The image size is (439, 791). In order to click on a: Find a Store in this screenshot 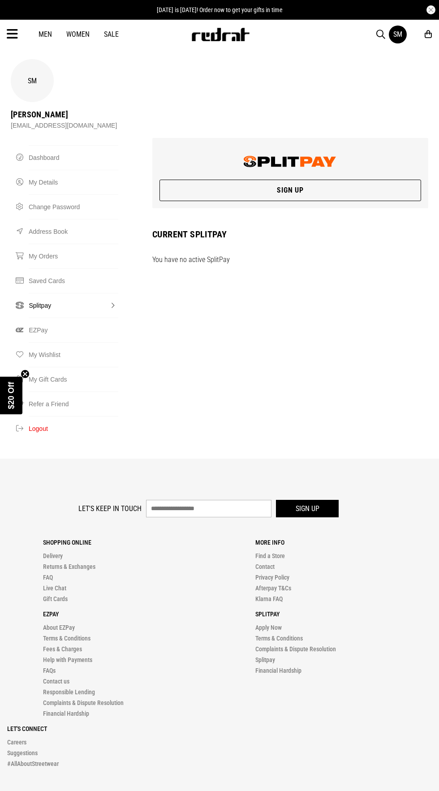, I will do `click(270, 556)`.